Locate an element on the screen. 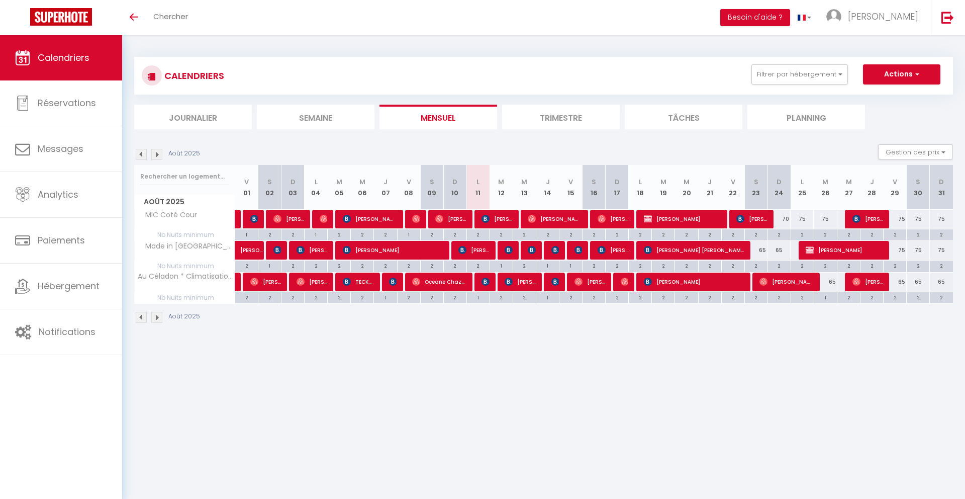 The width and height of the screenshot is (965, 499). th: 17 is located at coordinates (617, 187).